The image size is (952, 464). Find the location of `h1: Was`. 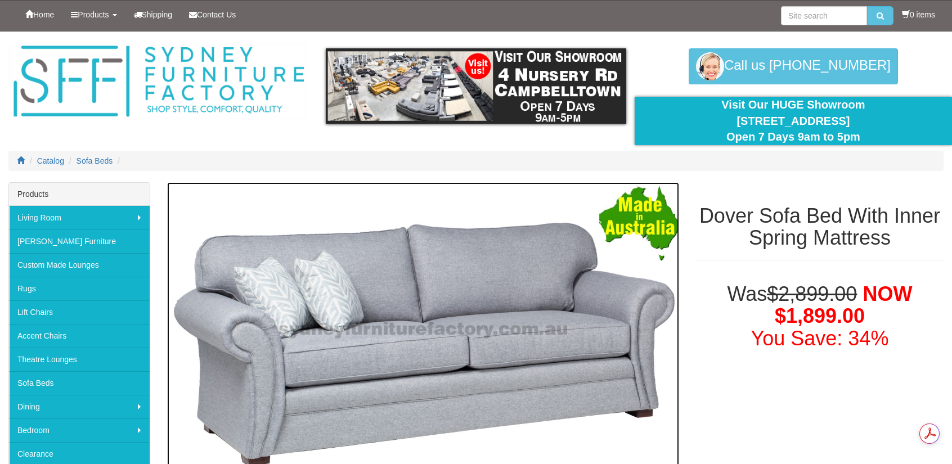

h1: Was is located at coordinates (820, 316).